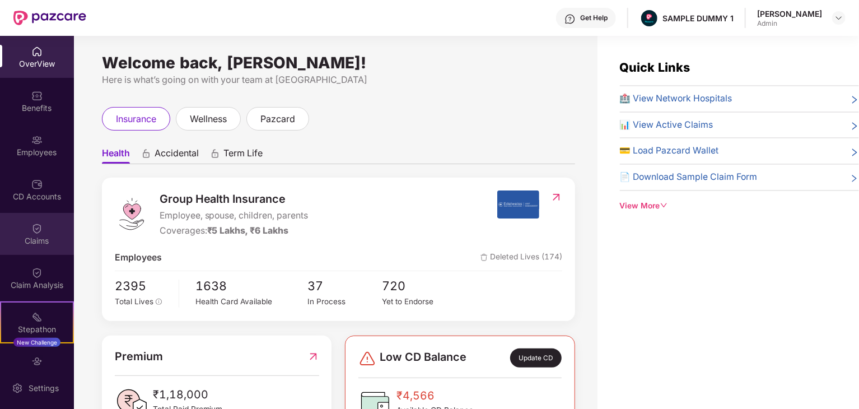  Describe the element at coordinates (17, 388) in the screenshot. I see `img: svg+xml;base64,PHN2ZyBpZD0iU2V0dGluZy0yMHgyMCIgeG1sbnM9Imh0dHA6Ly93d3cudzMub3JnLzIwMDAvc3ZnIiB3aW...` at that location.